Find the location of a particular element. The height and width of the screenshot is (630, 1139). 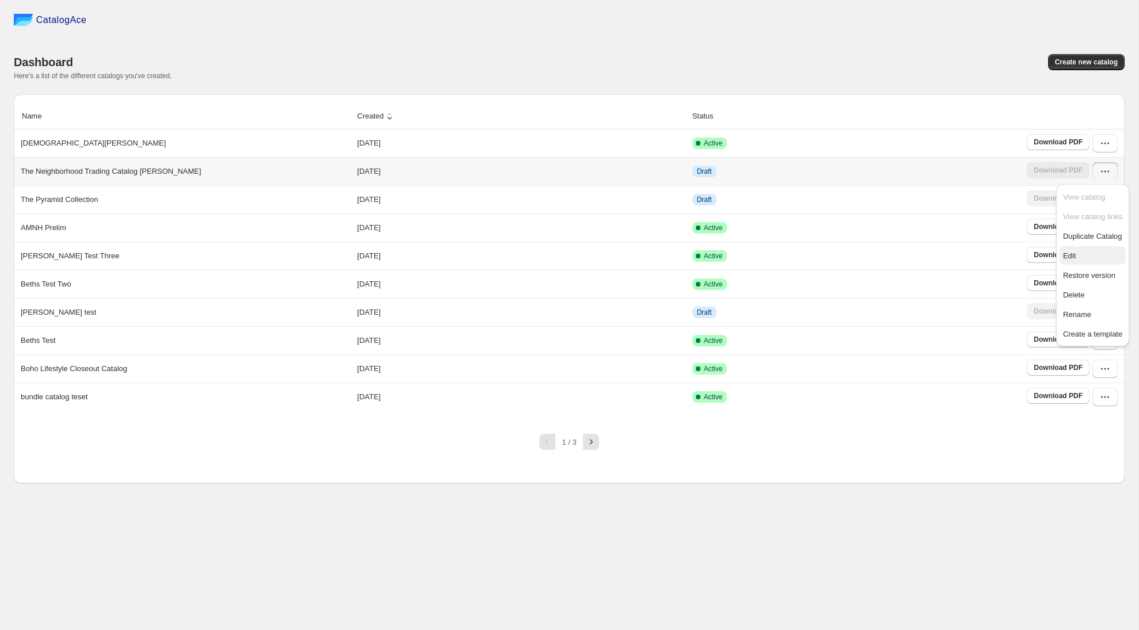

span: Dashboard is located at coordinates (43, 62).